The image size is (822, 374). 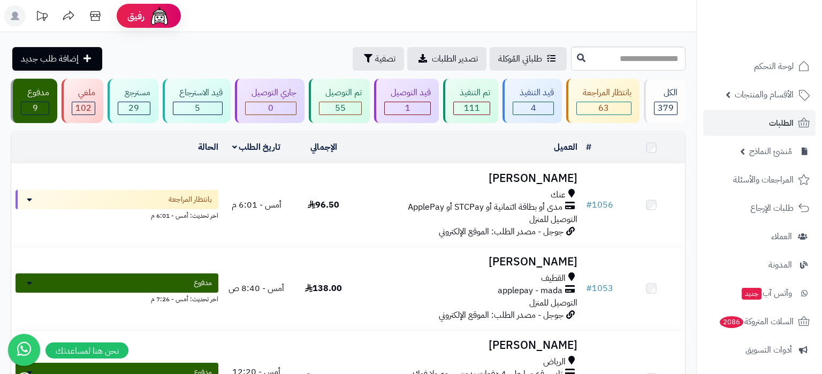 I want to click on a: الإجمالي, so click(x=324, y=147).